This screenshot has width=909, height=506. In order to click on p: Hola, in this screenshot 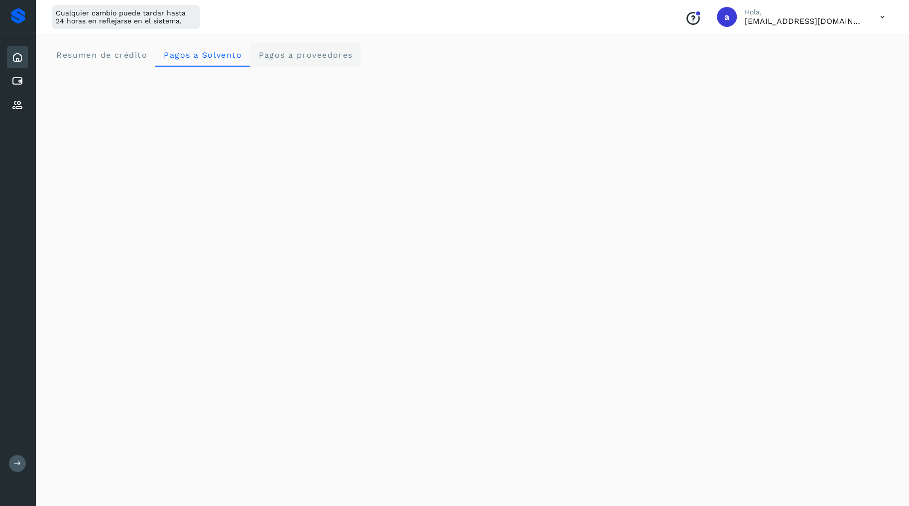, I will do `click(805, 12)`.